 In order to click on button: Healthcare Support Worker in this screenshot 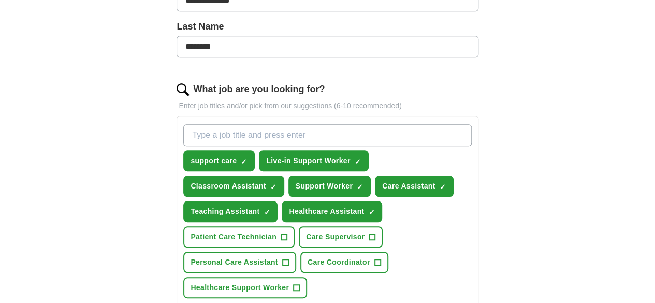, I will do `click(245, 287)`.